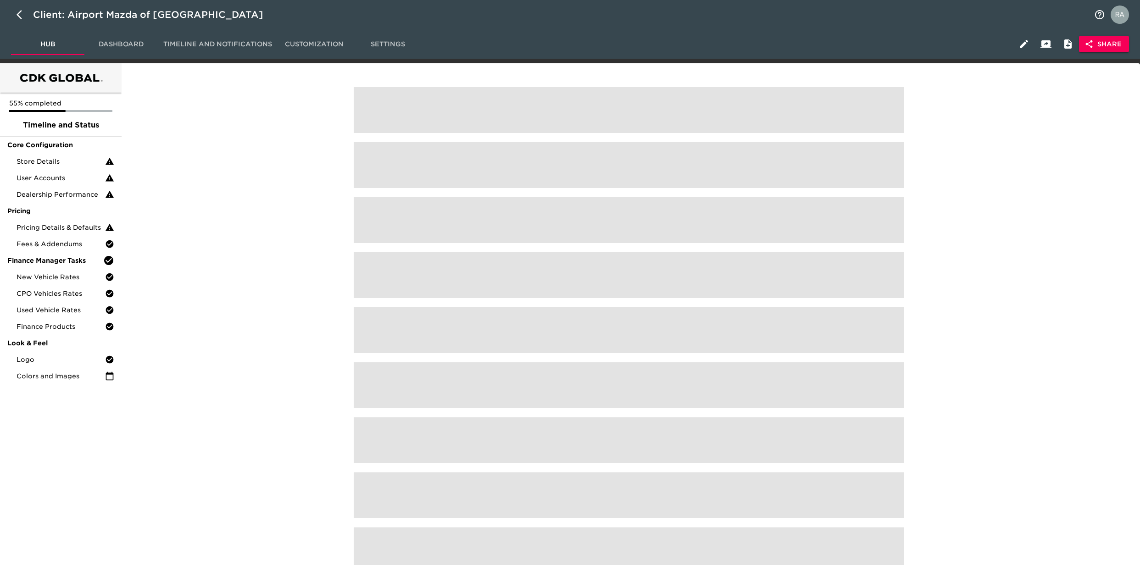 This screenshot has height=565, width=1140. I want to click on button: notifications, so click(1100, 15).